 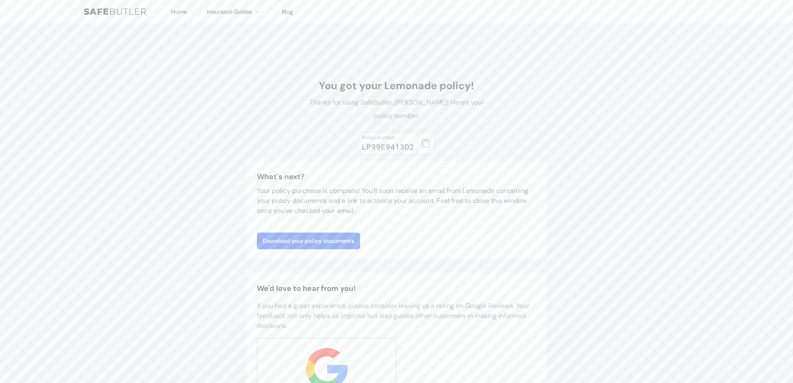 I want to click on h3: What's next?, so click(x=397, y=177).